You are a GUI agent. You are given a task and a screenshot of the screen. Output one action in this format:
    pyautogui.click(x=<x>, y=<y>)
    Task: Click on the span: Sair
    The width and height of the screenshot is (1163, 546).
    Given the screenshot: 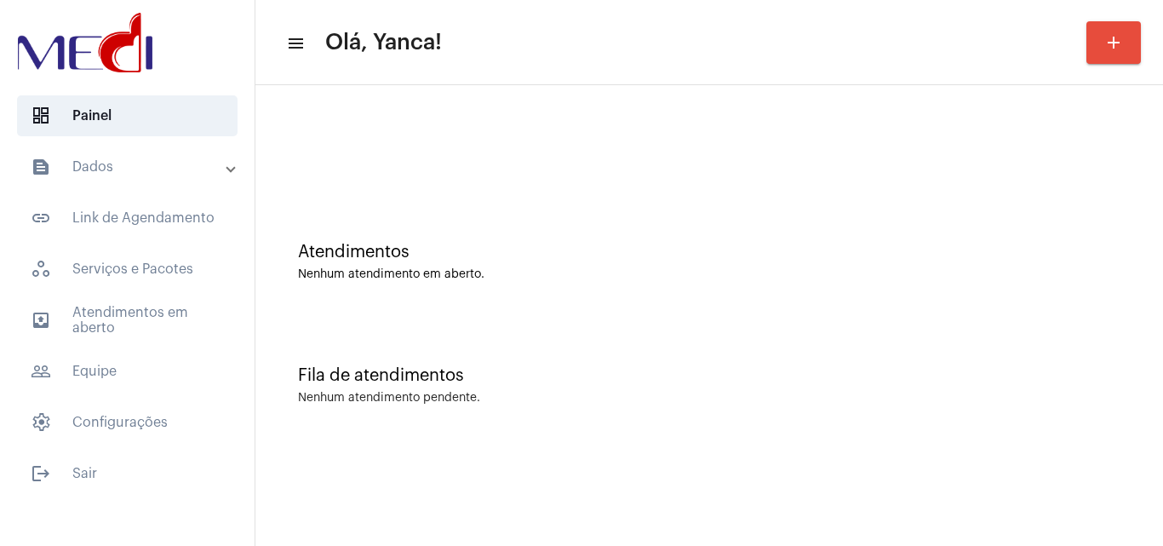 What is the action you would take?
    pyautogui.click(x=127, y=473)
    